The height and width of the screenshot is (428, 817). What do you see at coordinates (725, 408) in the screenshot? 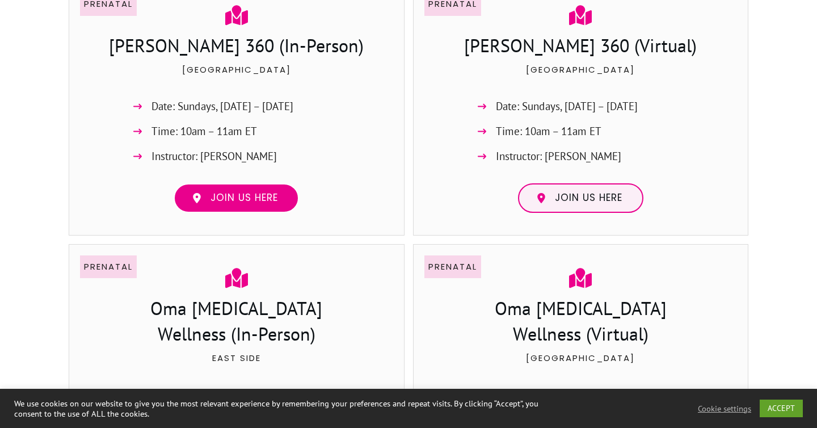
I see `a: Cookie settings` at bounding box center [725, 408].